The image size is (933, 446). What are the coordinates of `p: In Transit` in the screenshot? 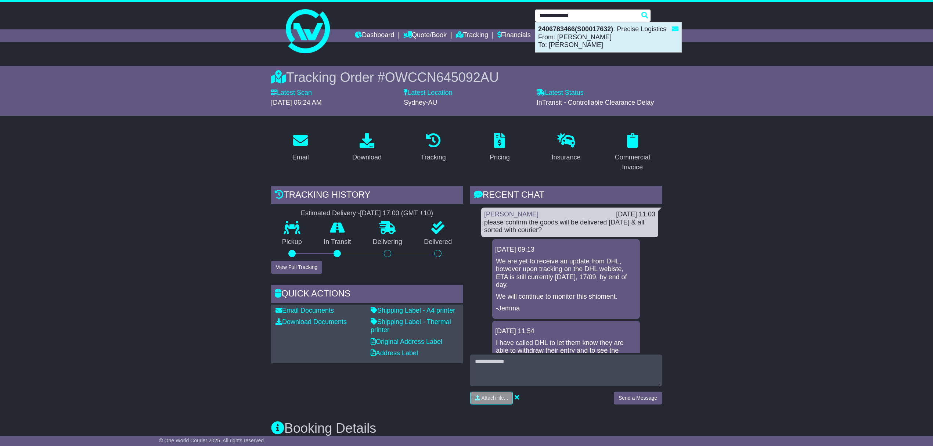 It's located at (337, 242).